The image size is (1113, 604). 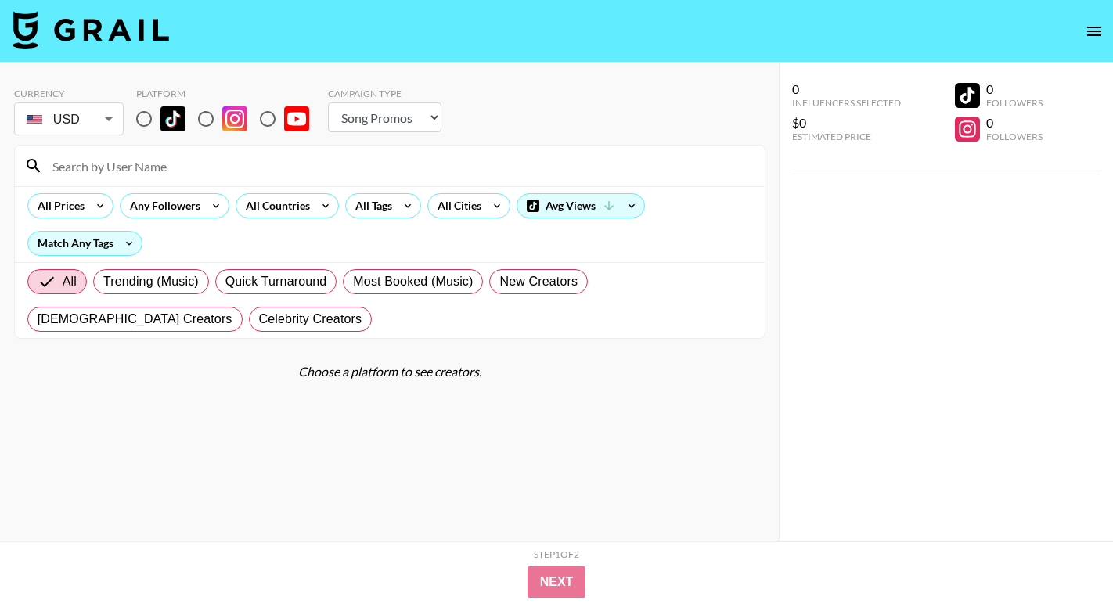 What do you see at coordinates (151, 282) in the screenshot?
I see `span: Trending (Music)` at bounding box center [151, 282].